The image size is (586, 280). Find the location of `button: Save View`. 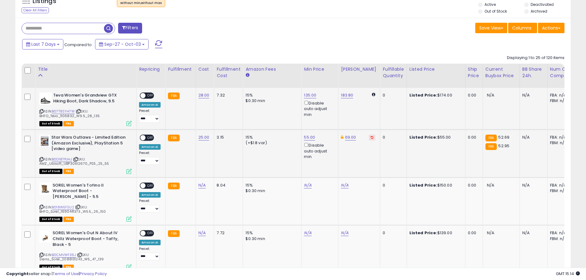

button: Save View is located at coordinates (491, 28).